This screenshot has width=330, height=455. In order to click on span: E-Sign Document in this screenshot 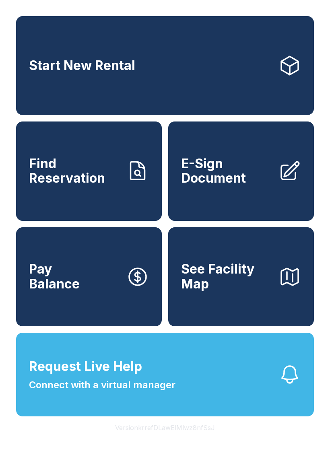, I will do `click(226, 171)`.